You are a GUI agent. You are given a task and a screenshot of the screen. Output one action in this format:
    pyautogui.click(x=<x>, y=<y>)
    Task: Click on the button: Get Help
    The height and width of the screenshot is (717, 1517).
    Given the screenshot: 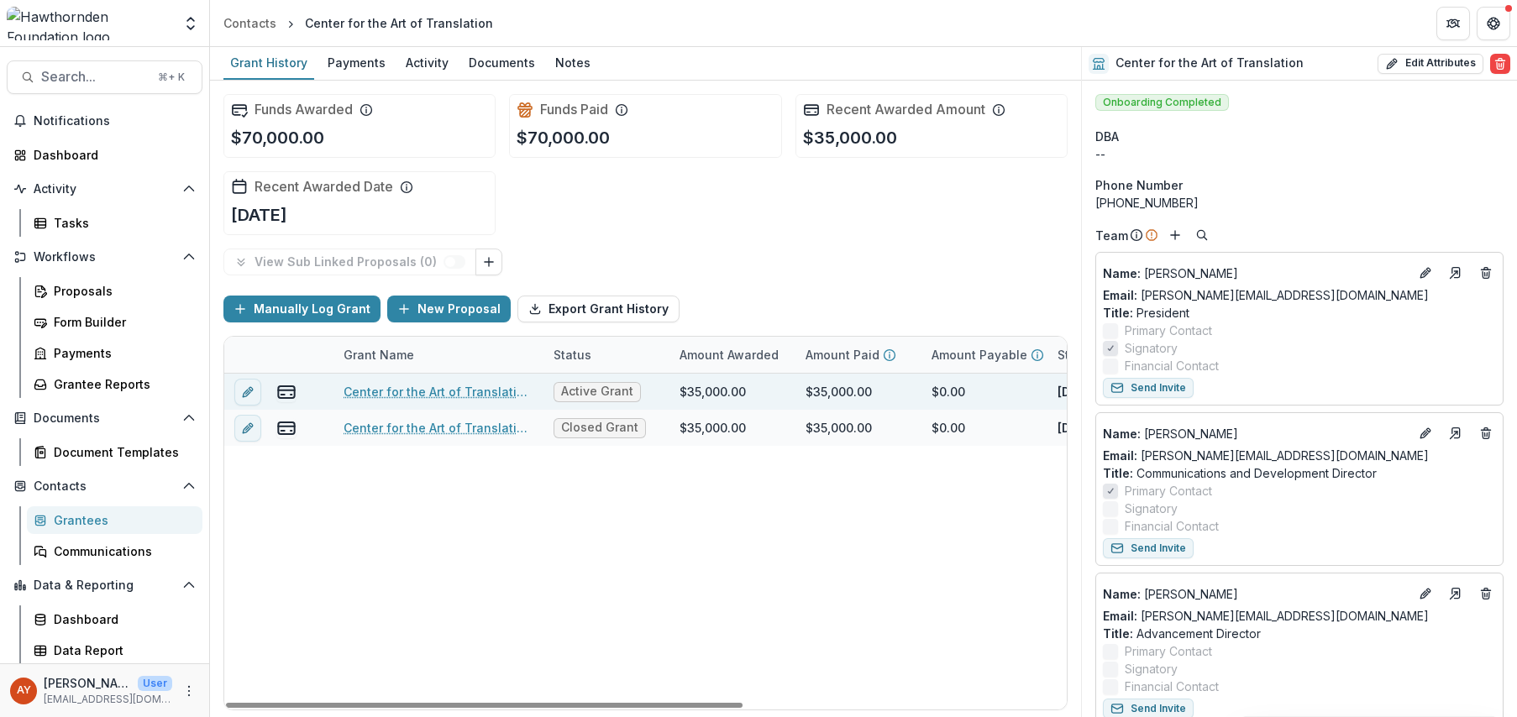 What is the action you would take?
    pyautogui.click(x=1494, y=24)
    